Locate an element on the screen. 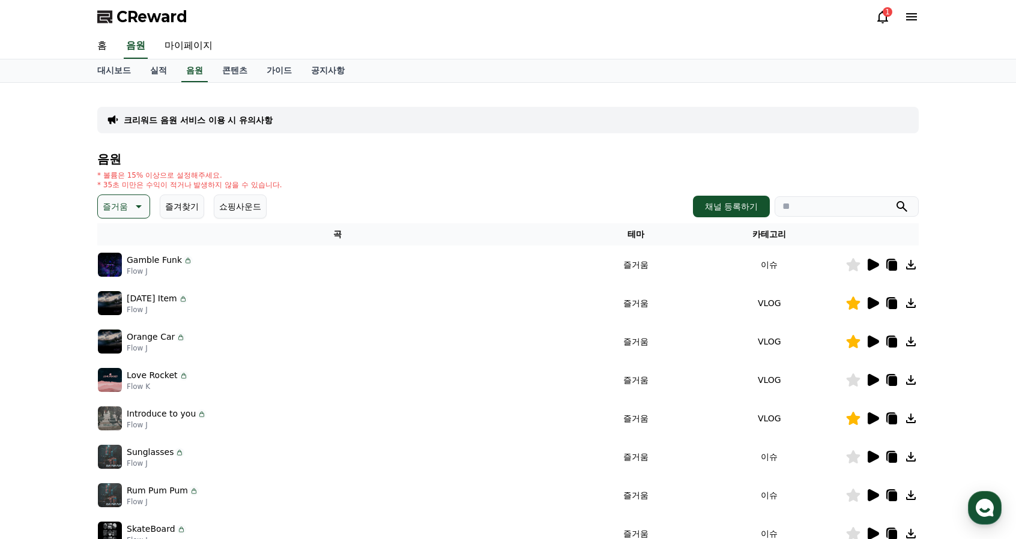 This screenshot has height=539, width=1016. p: Sunglasses is located at coordinates (150, 452).